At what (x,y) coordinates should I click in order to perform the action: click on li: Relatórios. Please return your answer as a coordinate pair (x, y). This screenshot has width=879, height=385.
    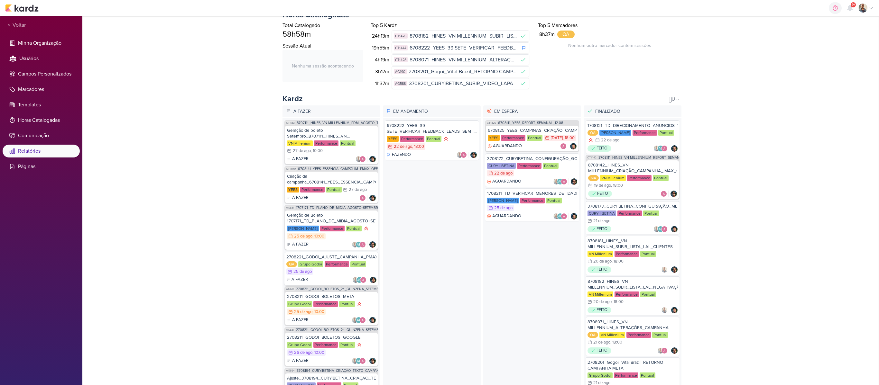
    Looking at the image, I should click on (41, 151).